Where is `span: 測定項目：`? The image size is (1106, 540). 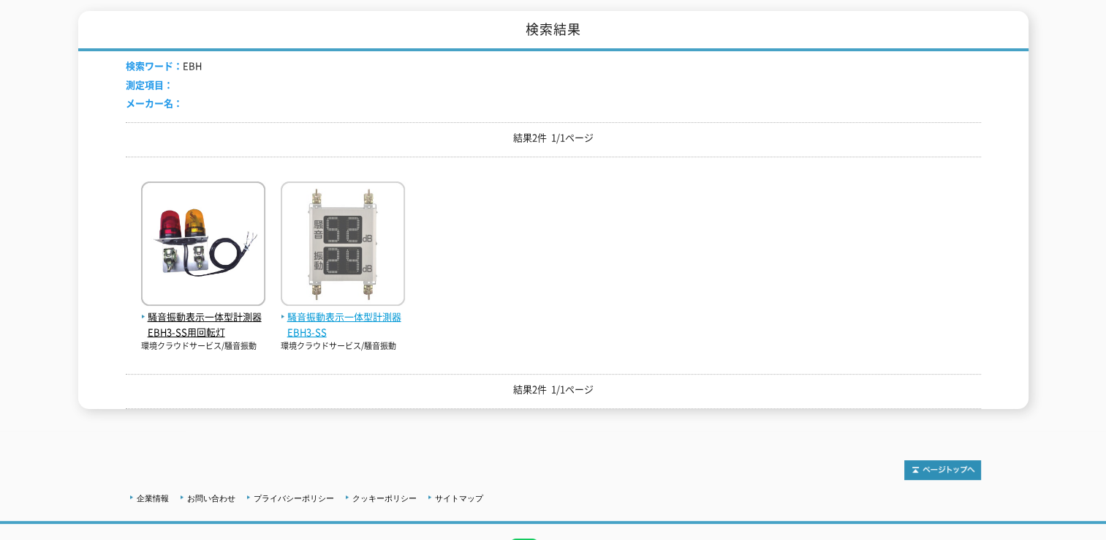
span: 測定項目： is located at coordinates (149, 84).